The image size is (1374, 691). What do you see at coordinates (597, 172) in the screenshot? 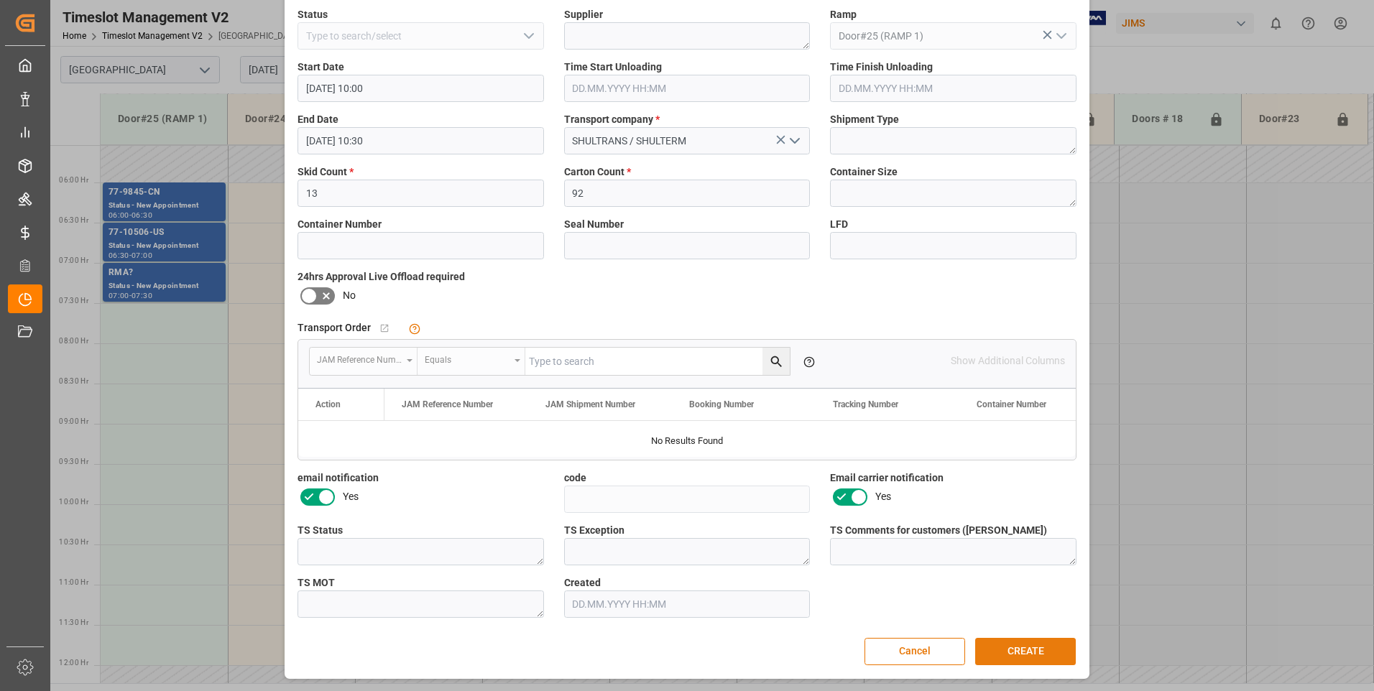
I see `span: Carton Count` at bounding box center [597, 172].